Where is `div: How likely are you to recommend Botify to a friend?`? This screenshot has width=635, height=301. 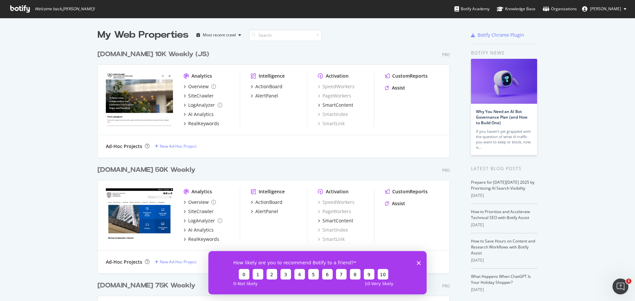
div: How likely are you to recommend Botify to a friend? is located at coordinates (103, 12).